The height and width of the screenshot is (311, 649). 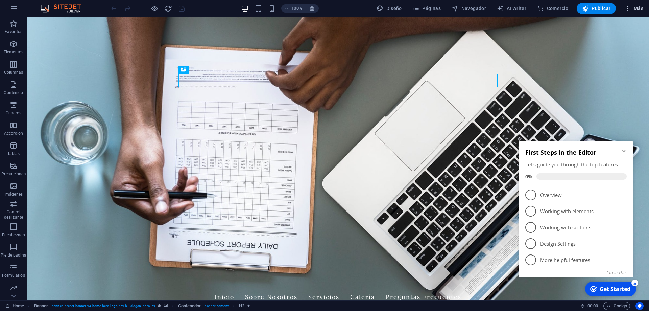 What do you see at coordinates (297, 8) in the screenshot?
I see `h6: 100%` at bounding box center [297, 8].